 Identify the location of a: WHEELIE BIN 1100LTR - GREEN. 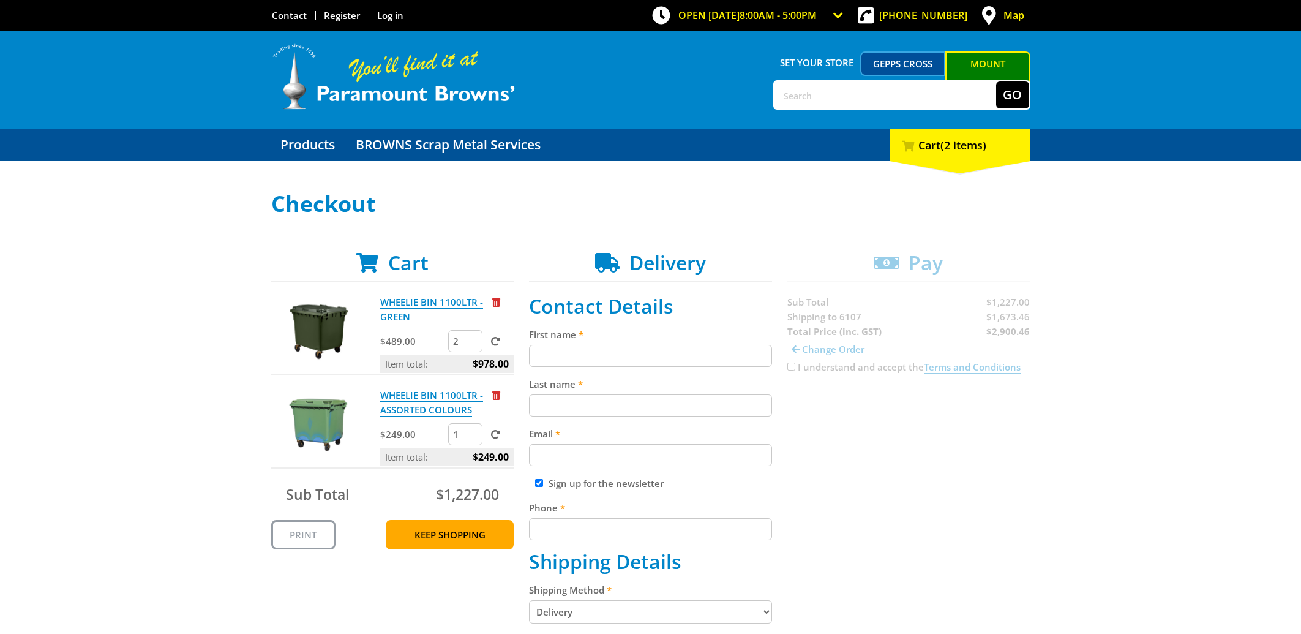
(432, 309).